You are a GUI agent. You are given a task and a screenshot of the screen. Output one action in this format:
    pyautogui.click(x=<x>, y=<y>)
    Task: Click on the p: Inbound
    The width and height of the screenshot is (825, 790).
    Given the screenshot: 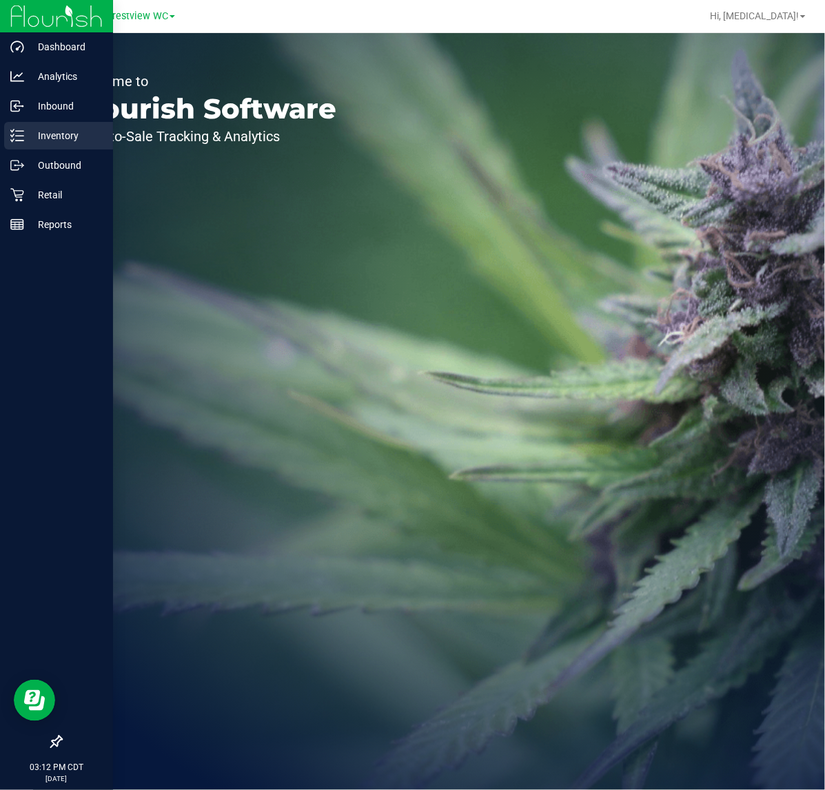 What is the action you would take?
    pyautogui.click(x=65, y=106)
    